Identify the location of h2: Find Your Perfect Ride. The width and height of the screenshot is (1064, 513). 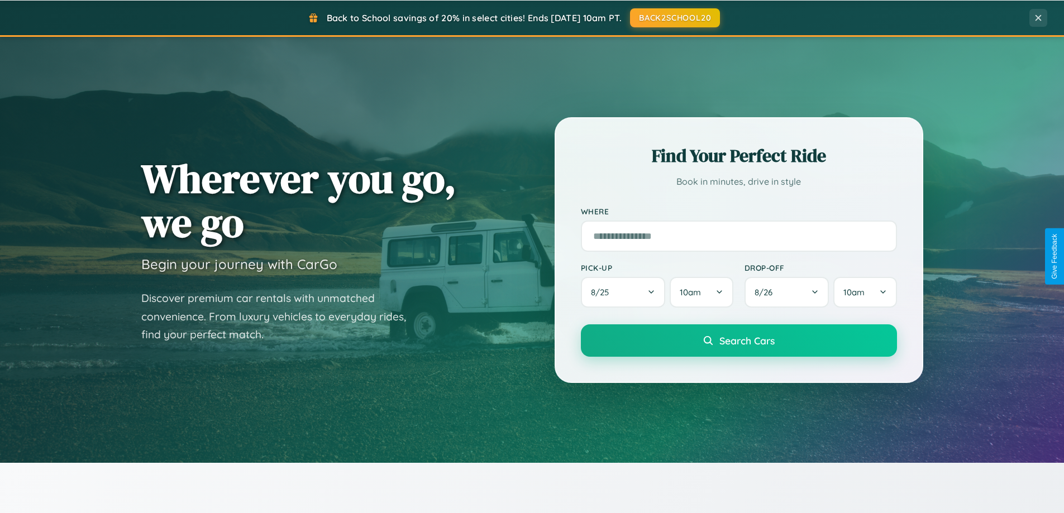
(739, 156).